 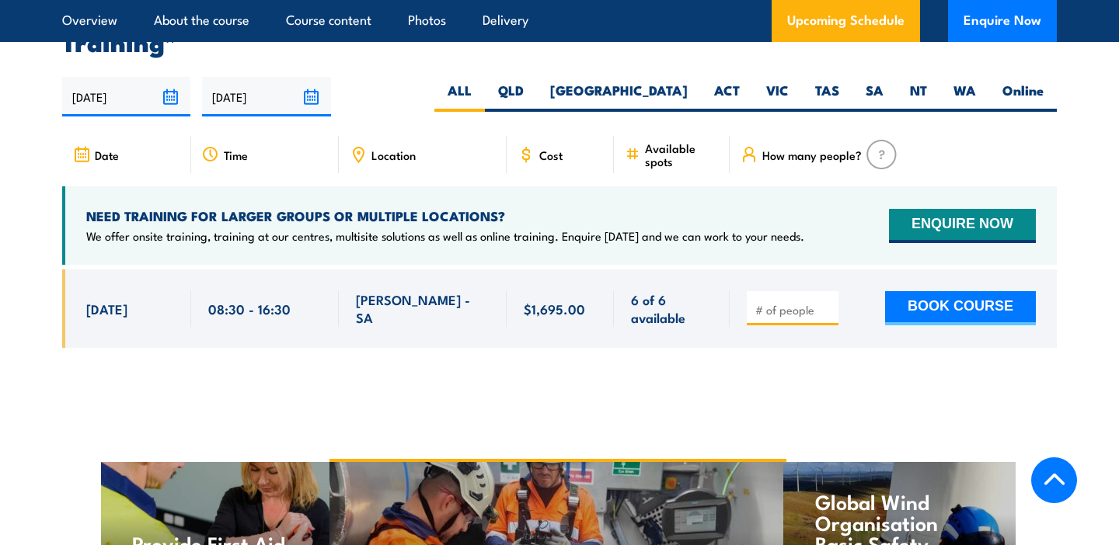 I want to click on input: From date, so click(x=126, y=96).